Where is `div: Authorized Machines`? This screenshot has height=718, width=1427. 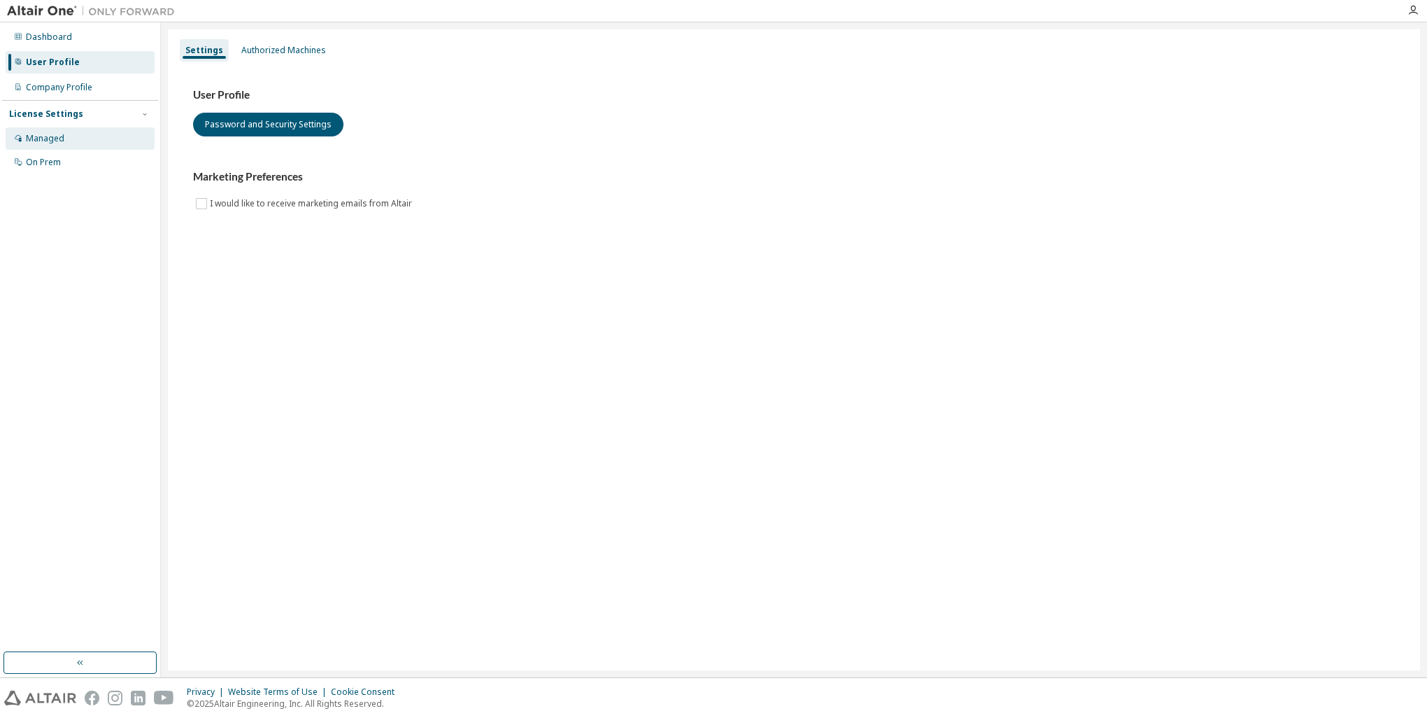
div: Authorized Machines is located at coordinates (283, 50).